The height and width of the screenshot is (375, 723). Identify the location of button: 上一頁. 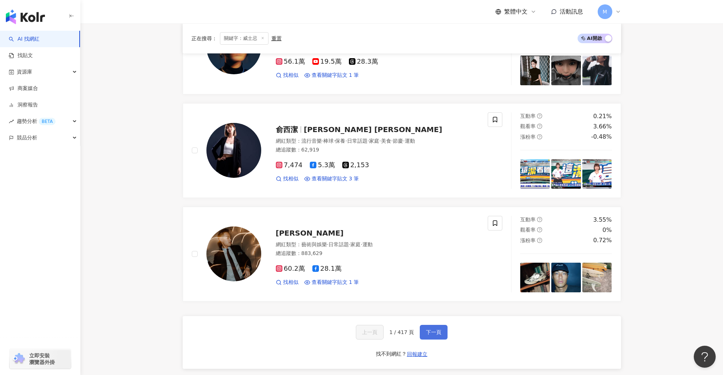
(370, 332).